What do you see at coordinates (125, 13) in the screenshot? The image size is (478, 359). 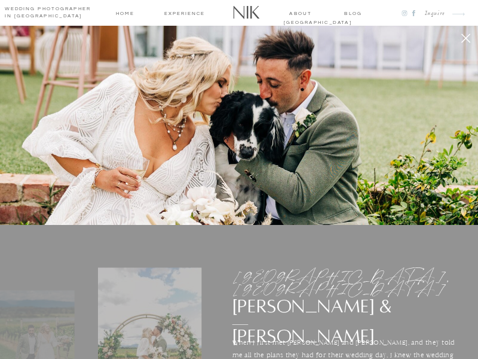 I see `nav: home` at bounding box center [125, 13].